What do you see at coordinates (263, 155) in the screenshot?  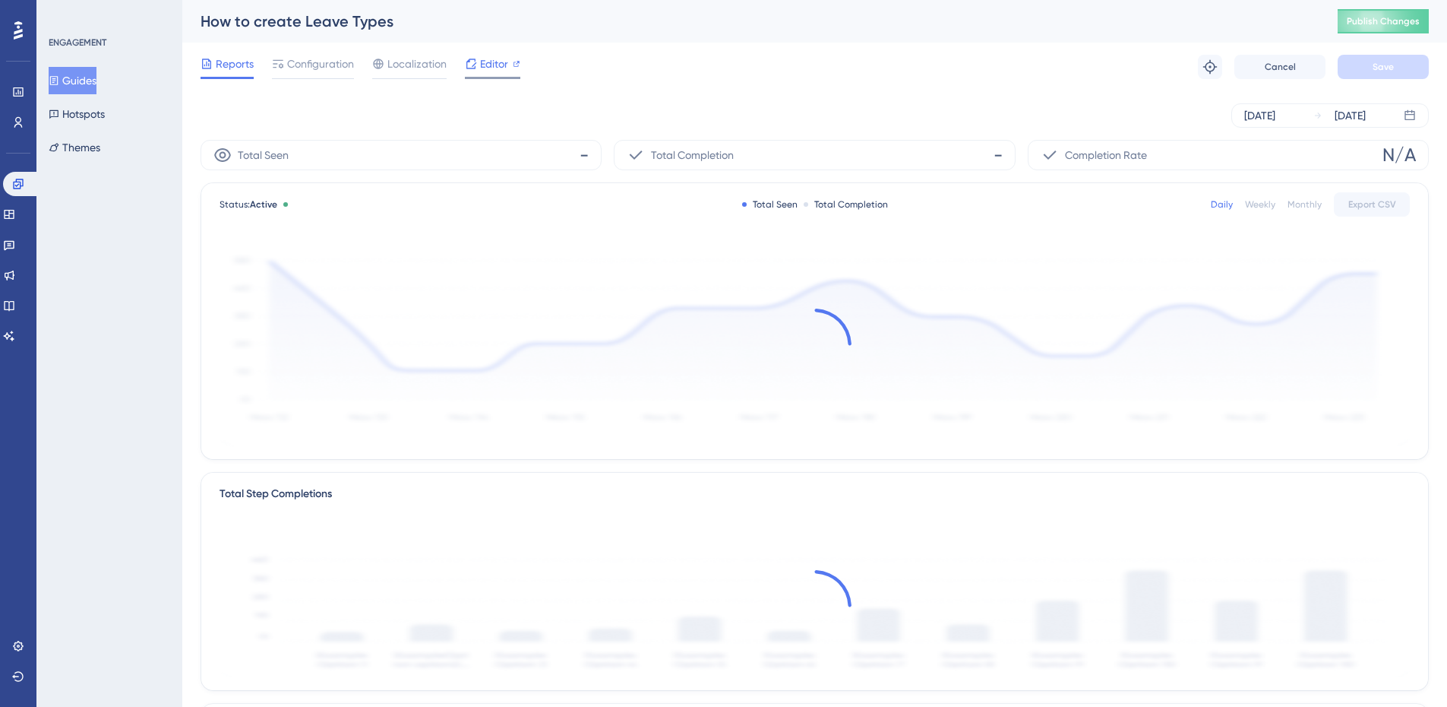 I see `span: Total Seen` at bounding box center [263, 155].